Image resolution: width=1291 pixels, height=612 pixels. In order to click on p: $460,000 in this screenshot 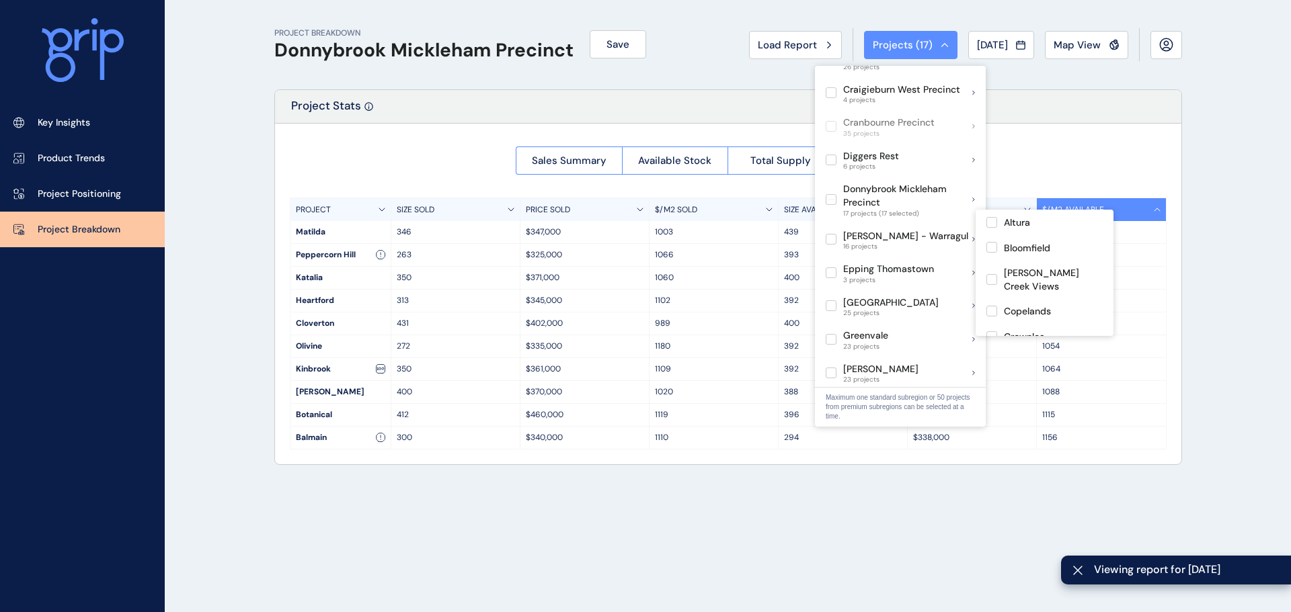, I will do `click(584, 415)`.